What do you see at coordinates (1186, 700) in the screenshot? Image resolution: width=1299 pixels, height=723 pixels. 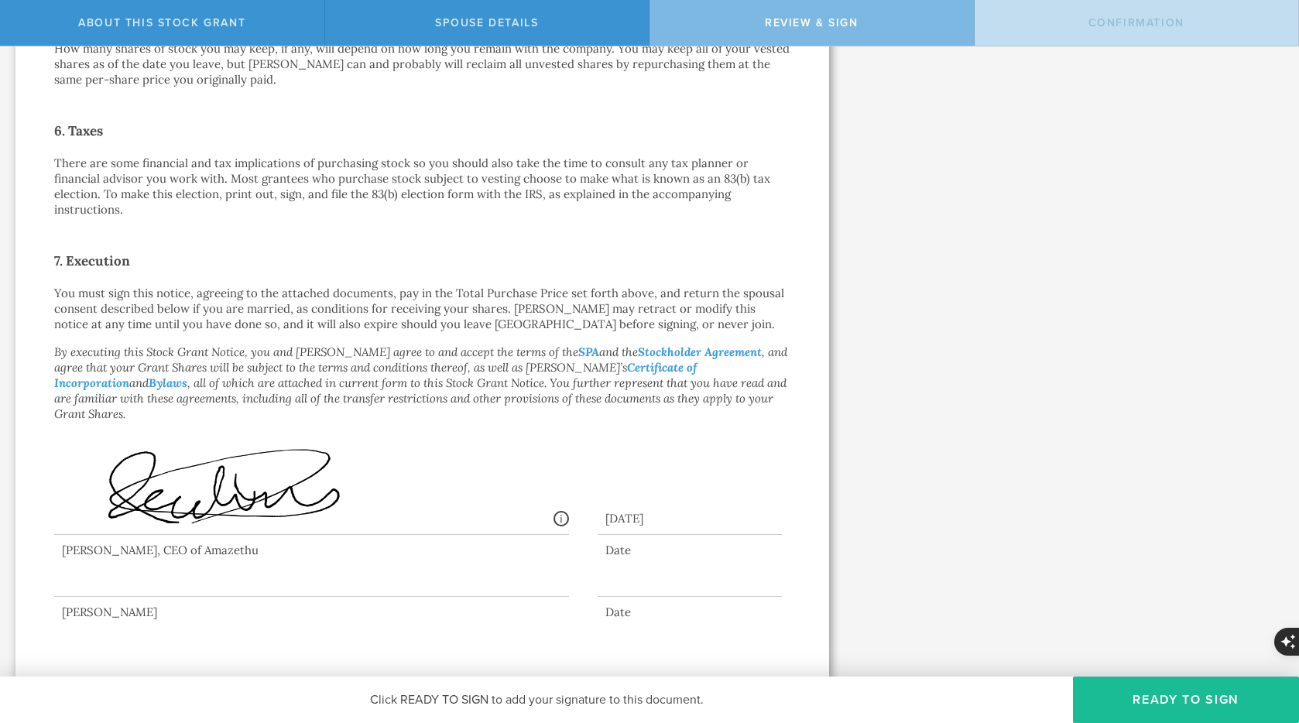 I see `button: Ready to Sign` at bounding box center [1186, 700].